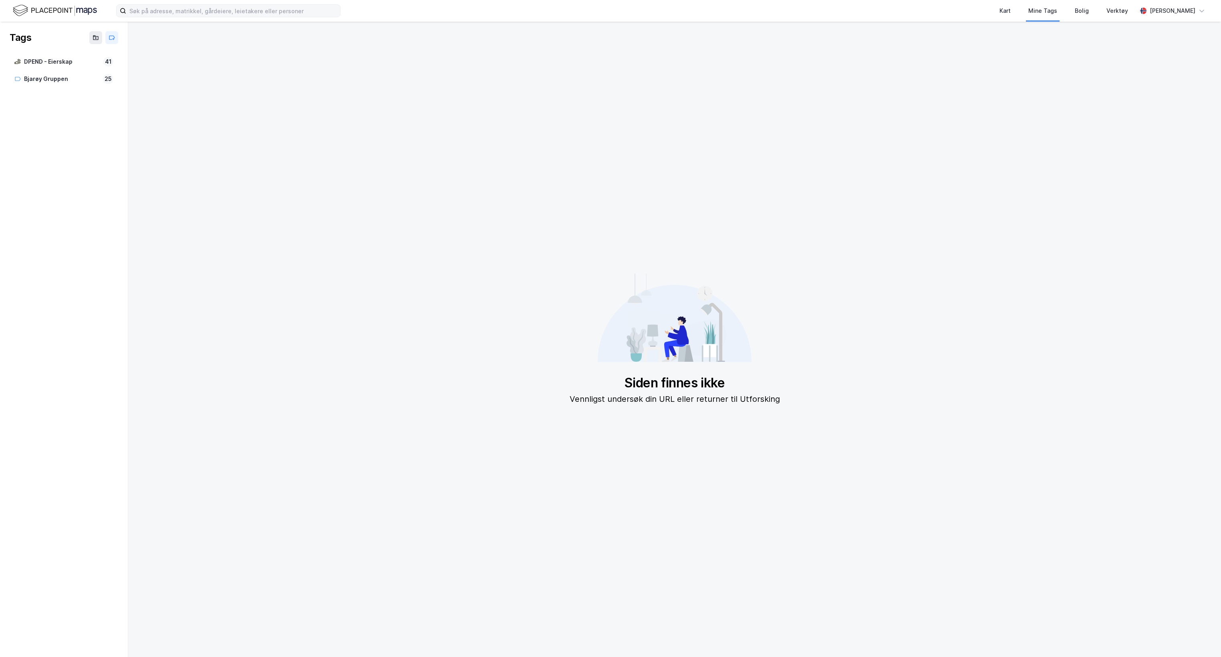 The image size is (1221, 657). What do you see at coordinates (675, 399) in the screenshot?
I see `div: Vennligst undersøk din URL eller returner til Utforsking` at bounding box center [675, 399].